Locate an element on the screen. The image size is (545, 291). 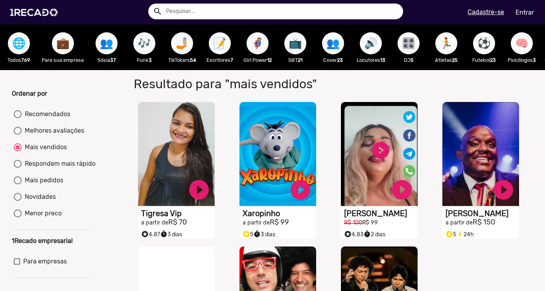
span: 4.87 is located at coordinates (151, 234).